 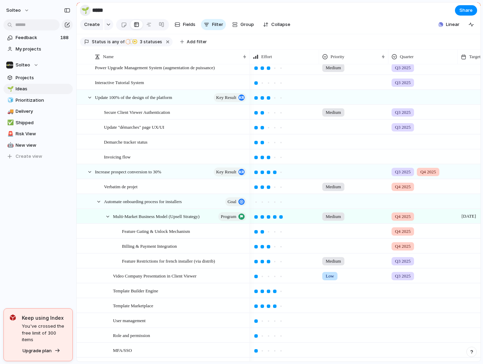 I want to click on div: 🧊Prioritization, so click(x=38, y=100).